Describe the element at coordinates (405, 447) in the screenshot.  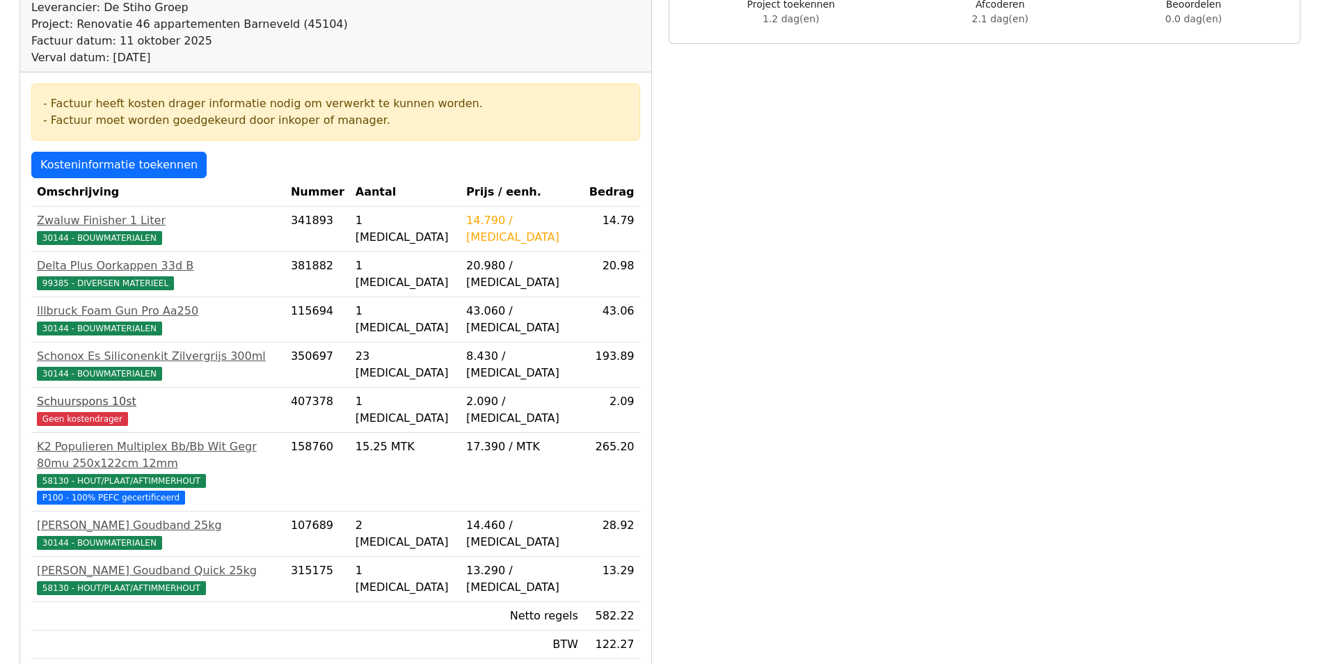
I see `div: 15.25 MTK` at that location.